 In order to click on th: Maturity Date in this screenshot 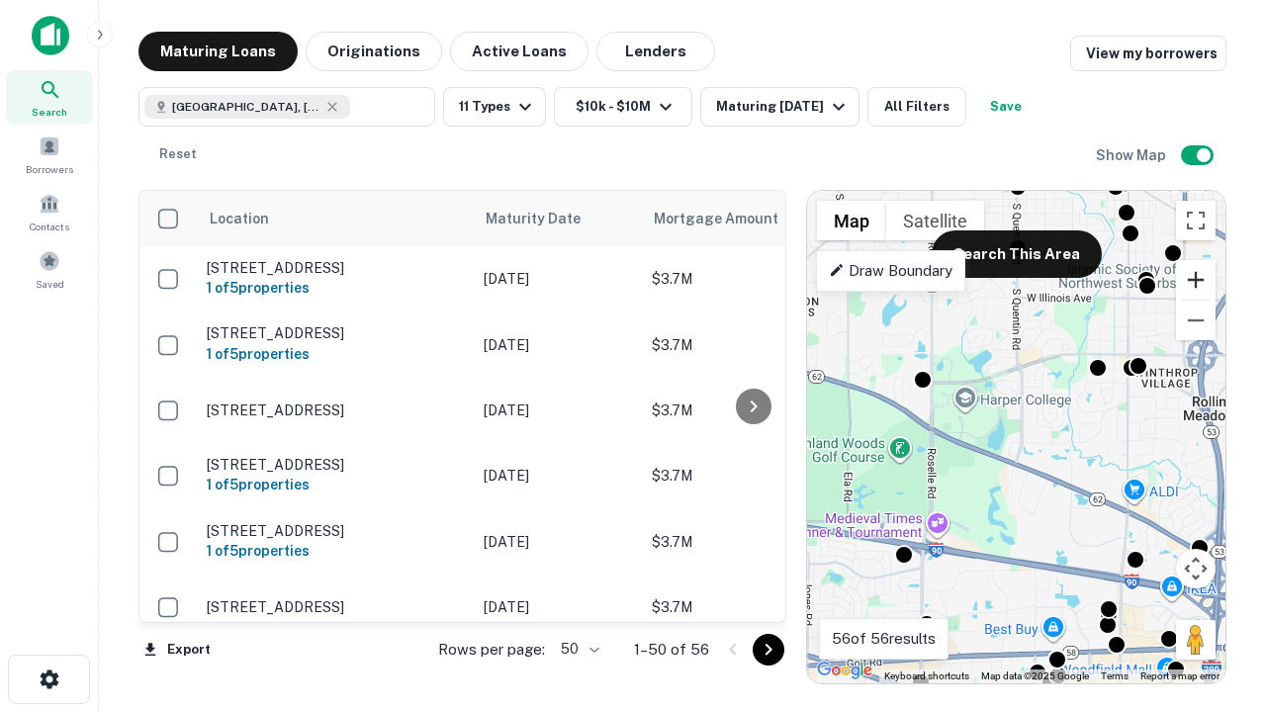, I will do `click(558, 219)`.